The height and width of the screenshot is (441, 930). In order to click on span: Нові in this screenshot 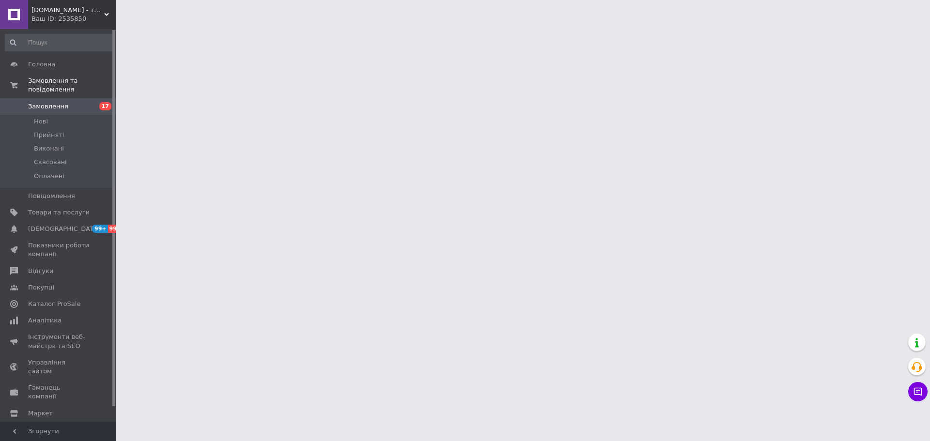, I will do `click(41, 122)`.